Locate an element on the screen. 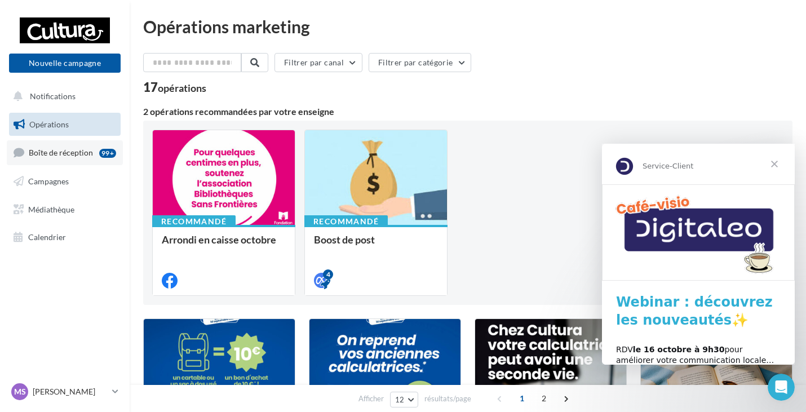 Image resolution: width=806 pixels, height=412 pixels. button: Nouvelle campagne is located at coordinates (65, 63).